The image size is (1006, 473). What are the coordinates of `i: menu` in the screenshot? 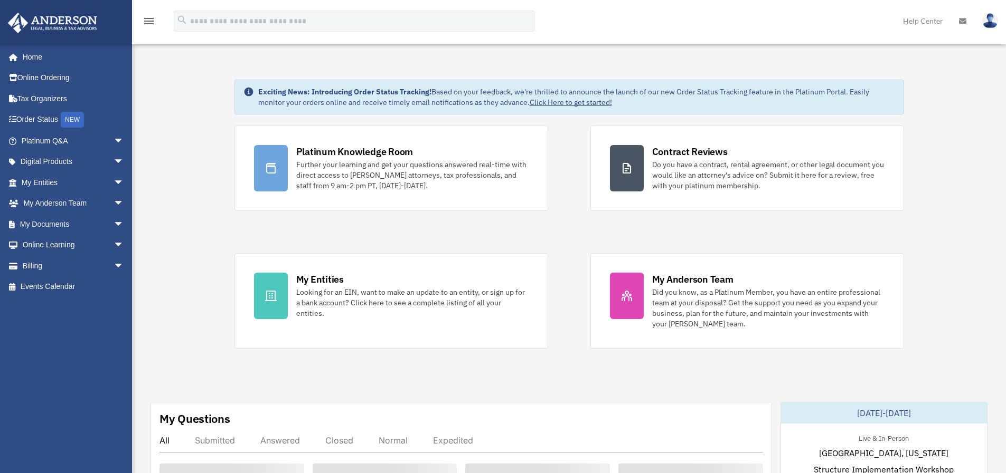 It's located at (149, 21).